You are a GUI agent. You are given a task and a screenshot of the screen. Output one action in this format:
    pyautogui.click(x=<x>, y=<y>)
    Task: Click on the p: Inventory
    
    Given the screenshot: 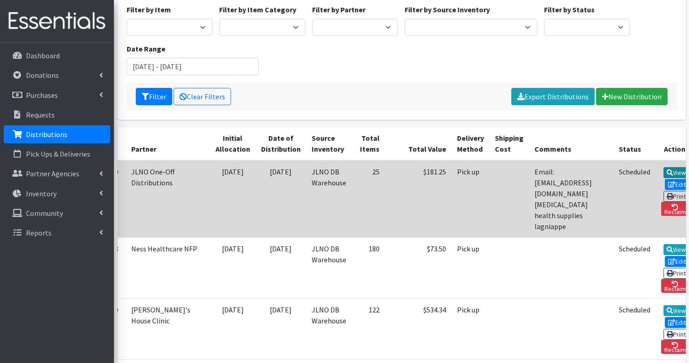 What is the action you would take?
    pyautogui.click(x=41, y=194)
    